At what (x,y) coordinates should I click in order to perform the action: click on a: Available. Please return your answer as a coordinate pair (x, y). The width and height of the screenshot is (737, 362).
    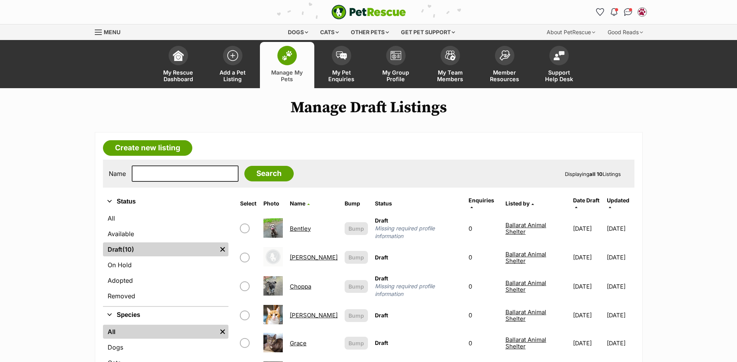
    Looking at the image, I should click on (166, 234).